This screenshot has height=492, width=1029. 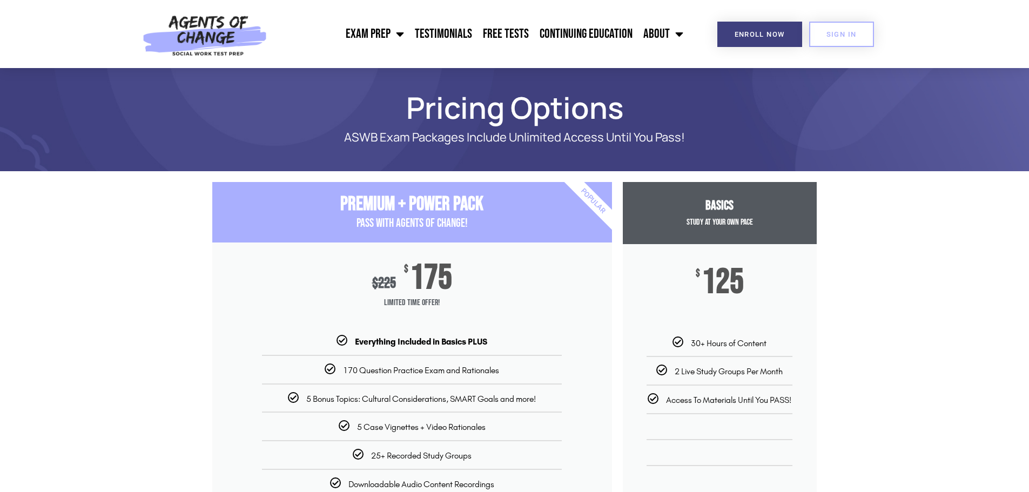 What do you see at coordinates (729, 400) in the screenshot?
I see `span: Access To Materials Until You PASS!` at bounding box center [729, 400].